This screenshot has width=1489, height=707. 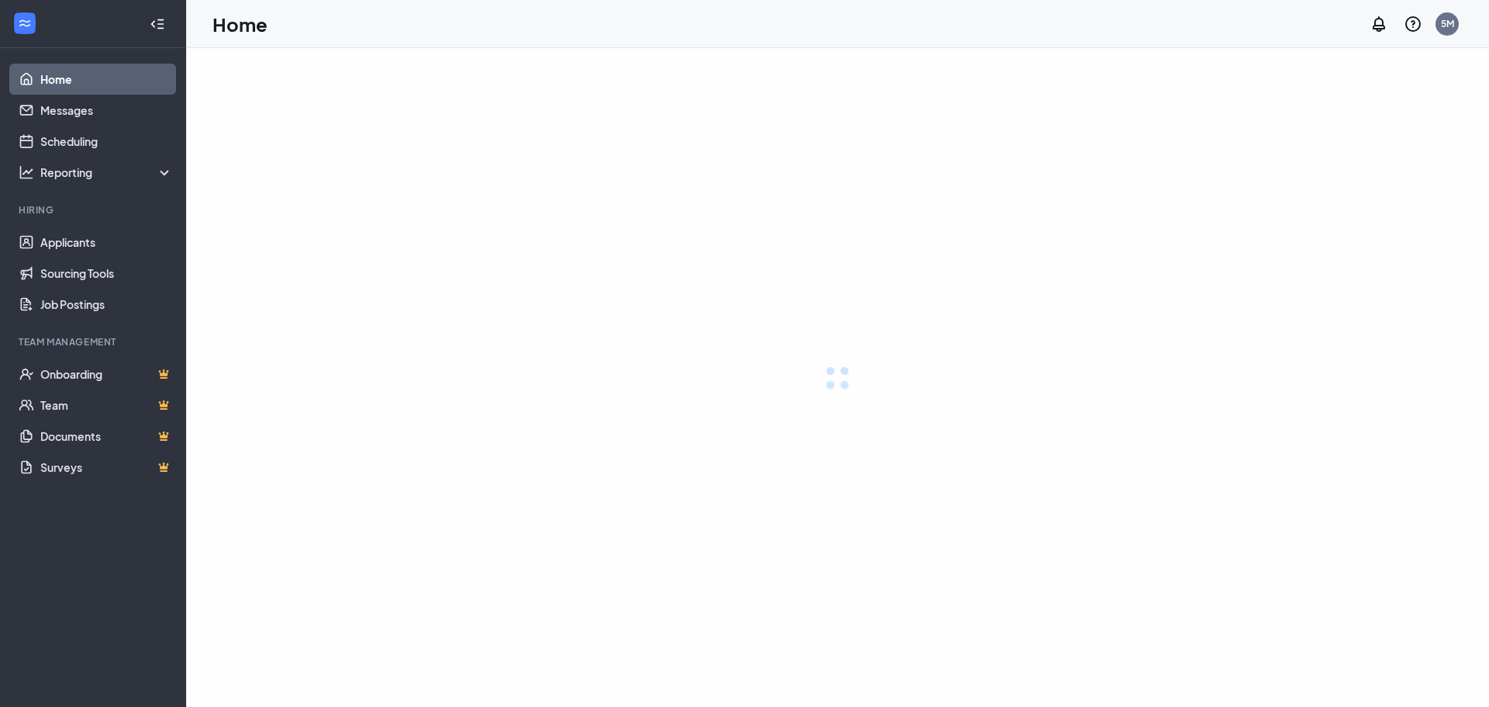 I want to click on a: DocumentsCrown, so click(x=106, y=436).